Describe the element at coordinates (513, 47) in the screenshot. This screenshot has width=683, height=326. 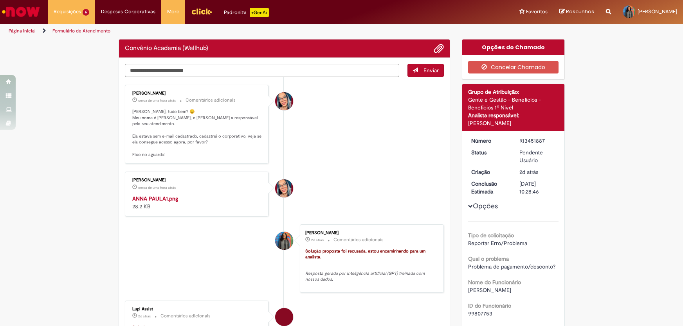
I see `div: Opções do Chamado` at that location.